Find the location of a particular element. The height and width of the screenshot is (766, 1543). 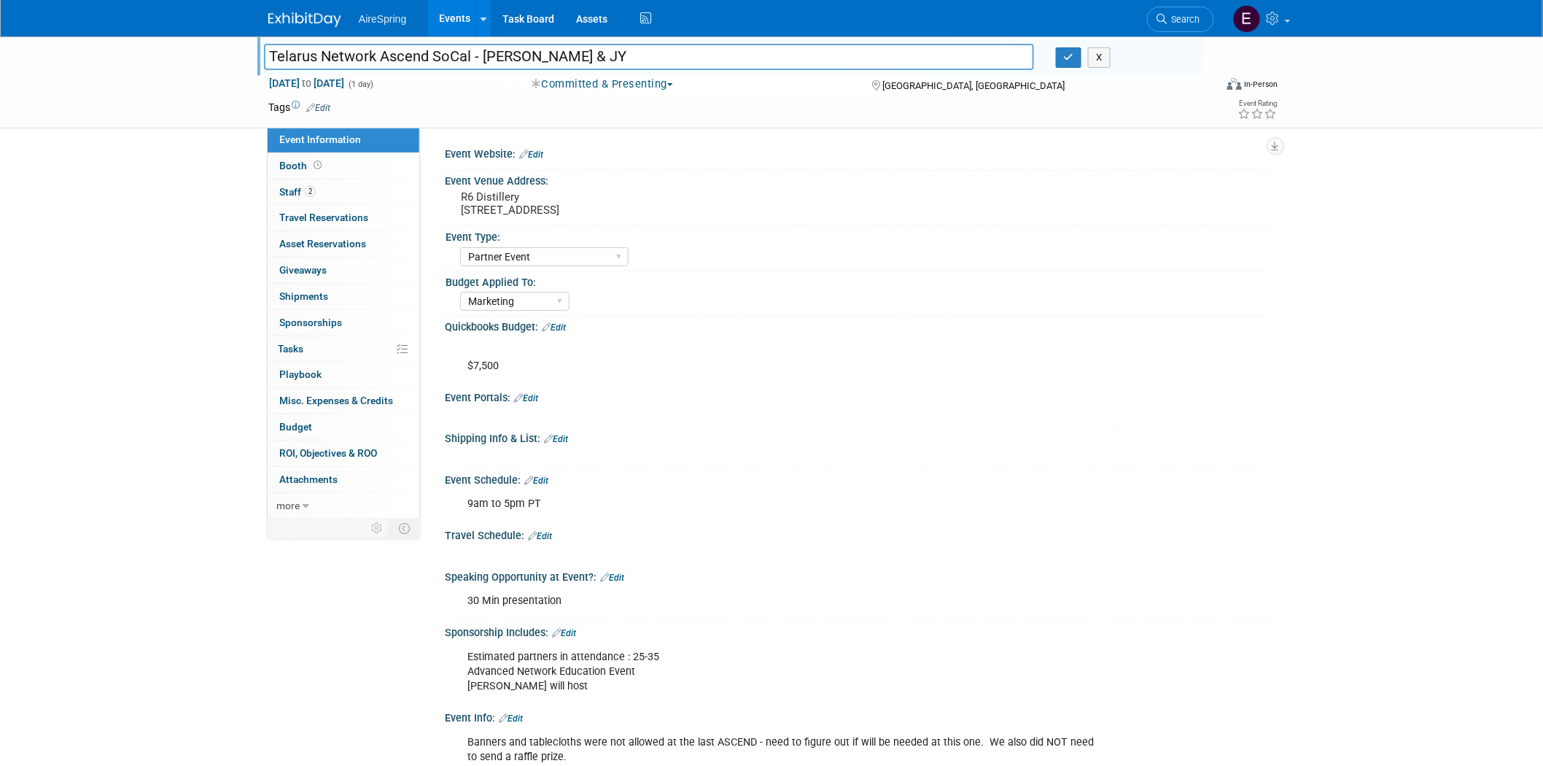

span: (1 day) is located at coordinates (360, 84).